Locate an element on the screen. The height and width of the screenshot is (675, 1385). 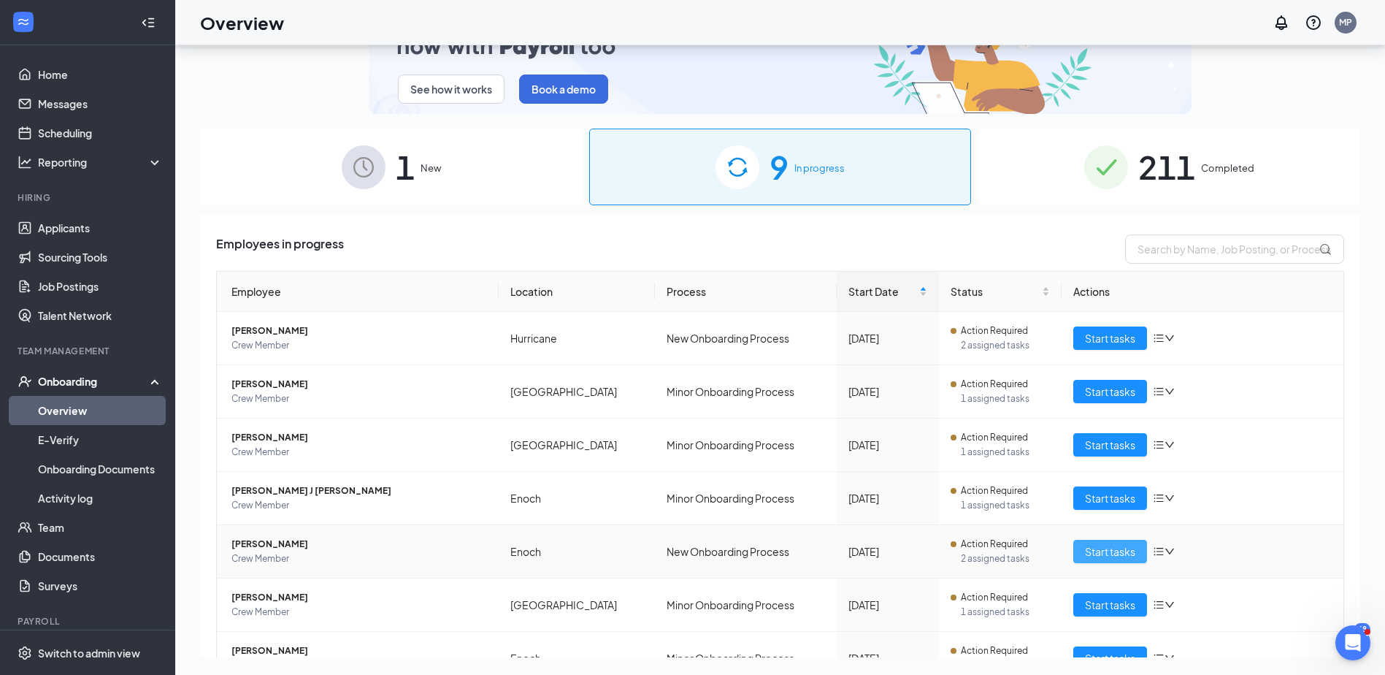
th: Process is located at coordinates (745, 291).